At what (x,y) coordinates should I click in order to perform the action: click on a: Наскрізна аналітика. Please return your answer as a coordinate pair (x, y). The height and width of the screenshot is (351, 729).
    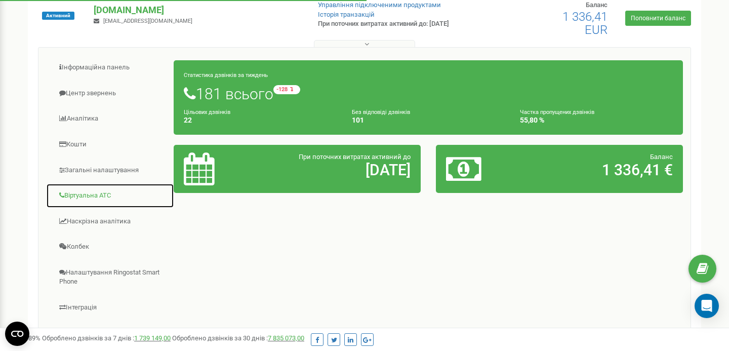
    Looking at the image, I should click on (110, 221).